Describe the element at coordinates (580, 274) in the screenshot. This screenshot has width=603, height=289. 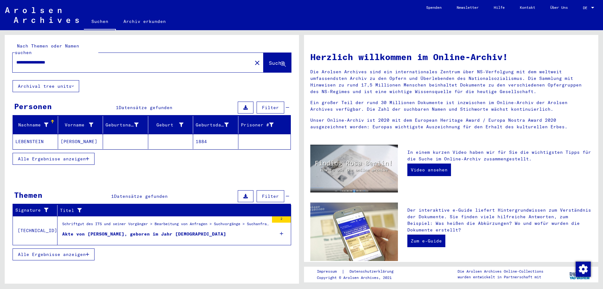
I see `img: yv_logo.png` at that location.